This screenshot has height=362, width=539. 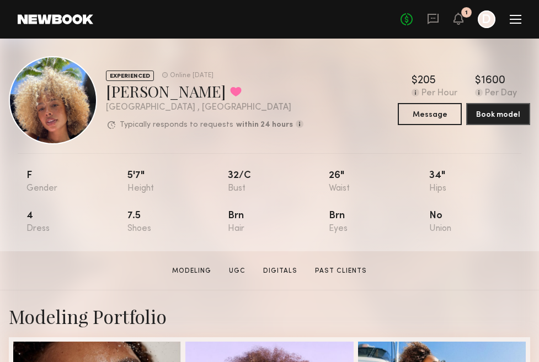 What do you see at coordinates (493, 81) in the screenshot?
I see `div: 1600` at bounding box center [493, 81].